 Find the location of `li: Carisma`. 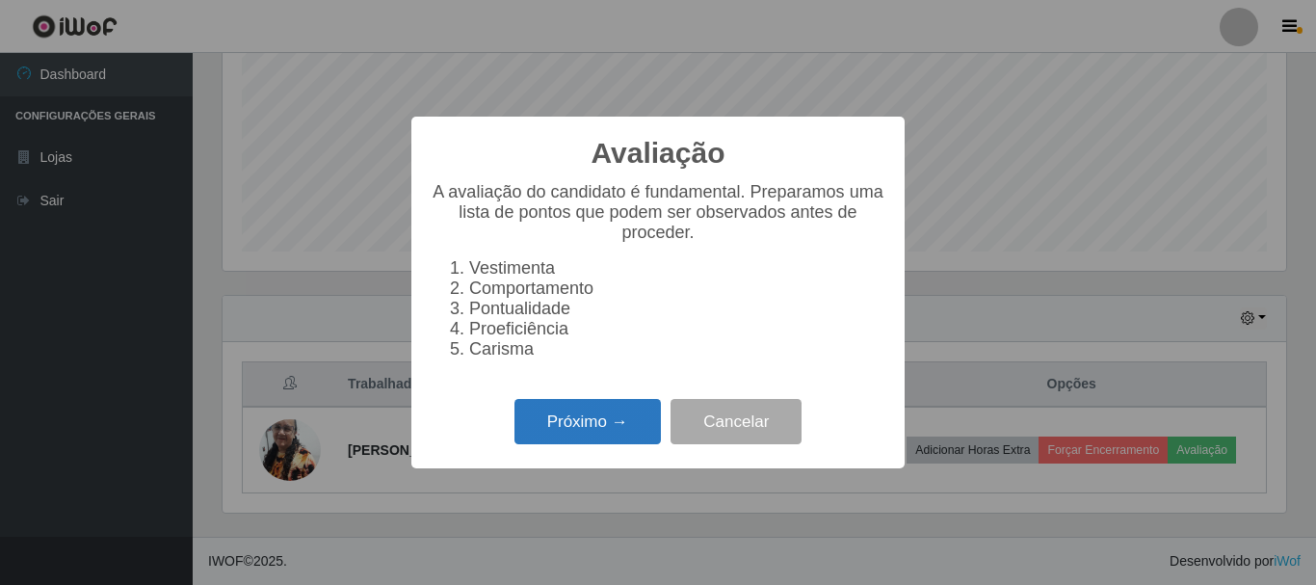

li: Carisma is located at coordinates (677, 349).